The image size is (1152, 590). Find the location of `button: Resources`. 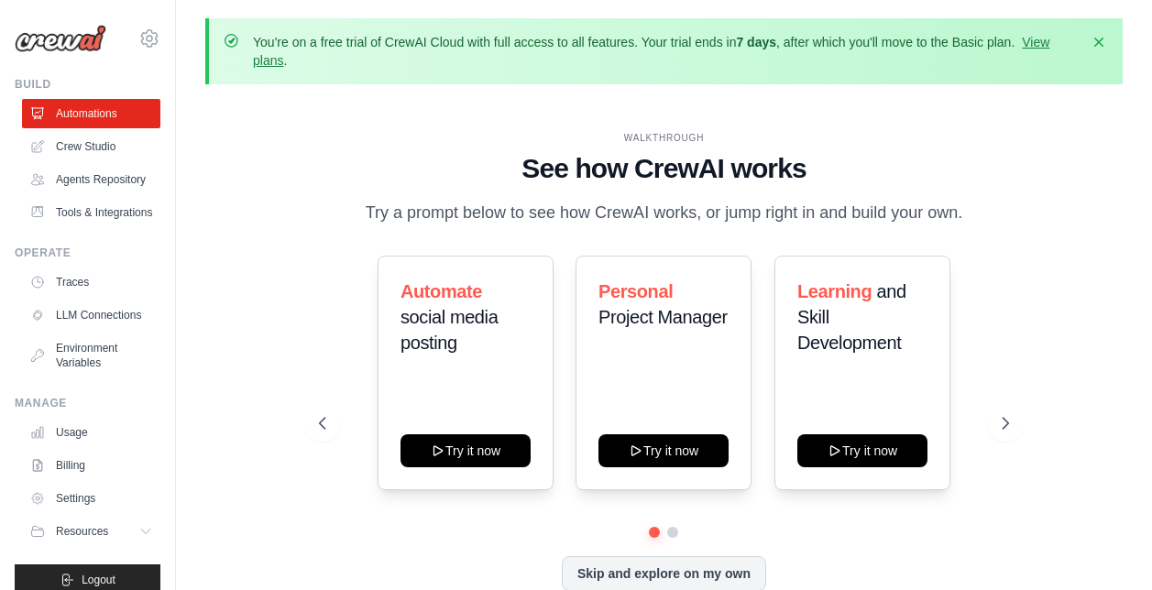

button: Resources is located at coordinates (91, 532).